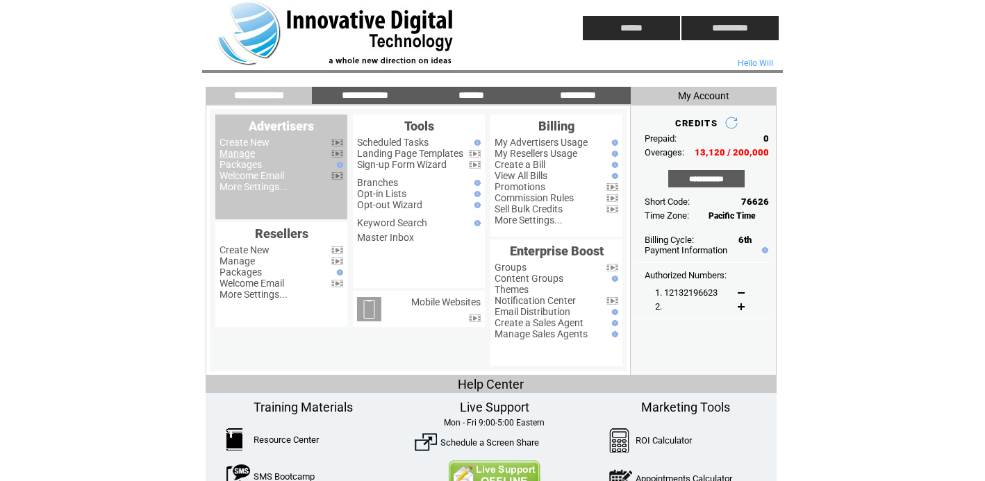  Describe the element at coordinates (556, 126) in the screenshot. I see `span: Billing` at that location.